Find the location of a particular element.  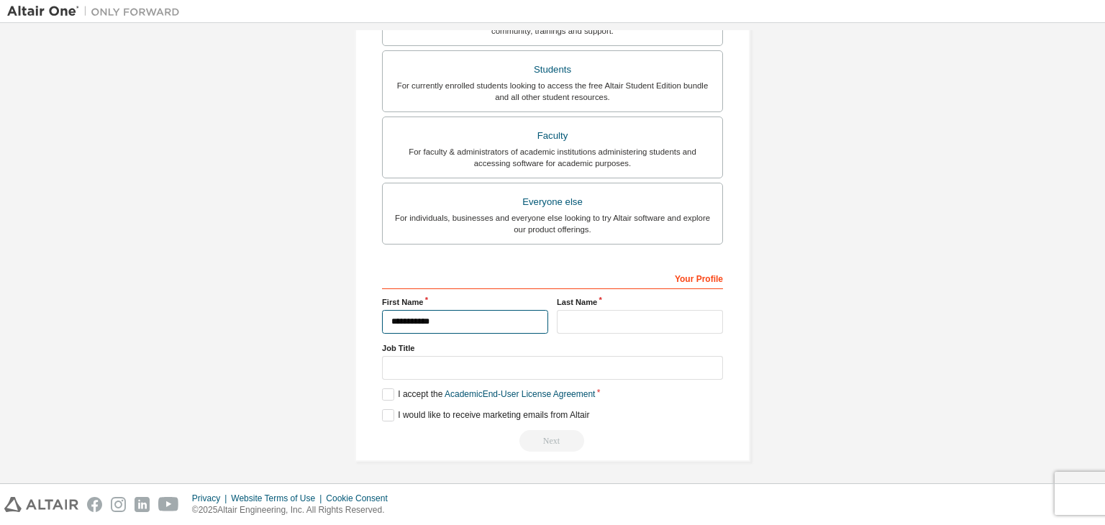

label: I would like to receive marketing emails from Altair is located at coordinates (486, 415).